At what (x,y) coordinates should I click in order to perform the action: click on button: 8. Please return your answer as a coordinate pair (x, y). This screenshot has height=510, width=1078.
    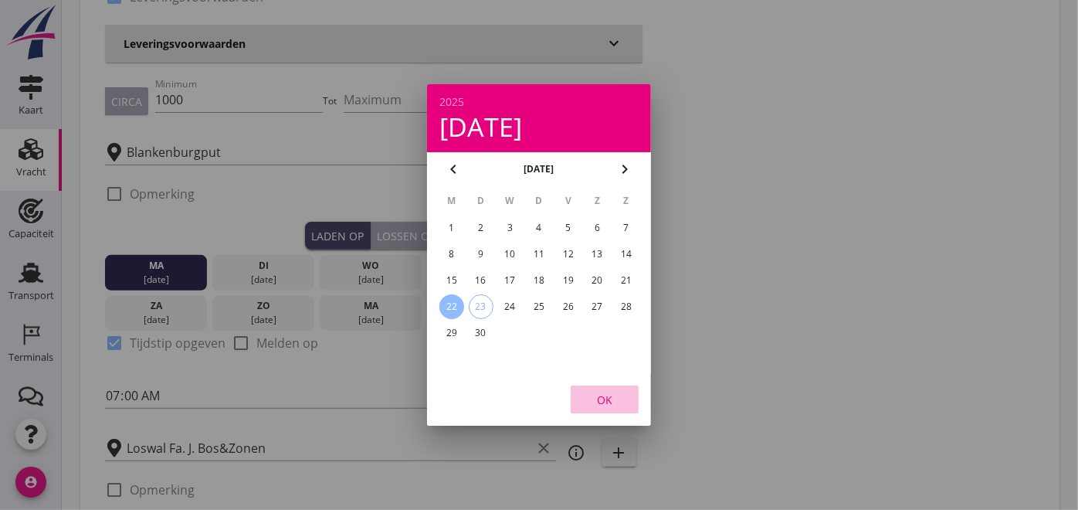
    Looking at the image, I should click on (452, 254).